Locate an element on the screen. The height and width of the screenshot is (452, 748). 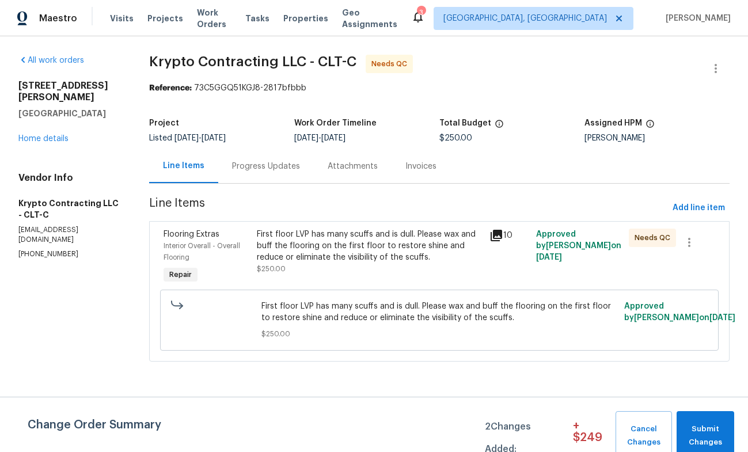
div: Progress Updates is located at coordinates (266, 166).